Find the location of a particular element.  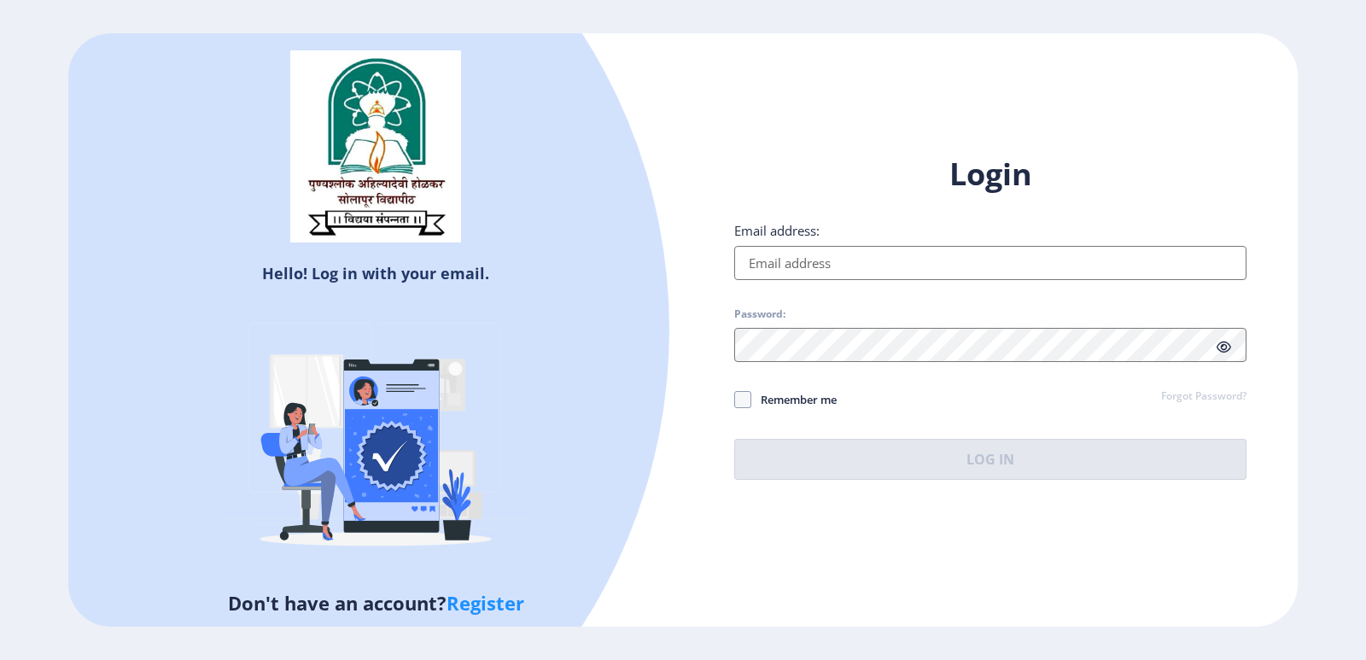

a: Forgot Password? is located at coordinates (1204, 397).